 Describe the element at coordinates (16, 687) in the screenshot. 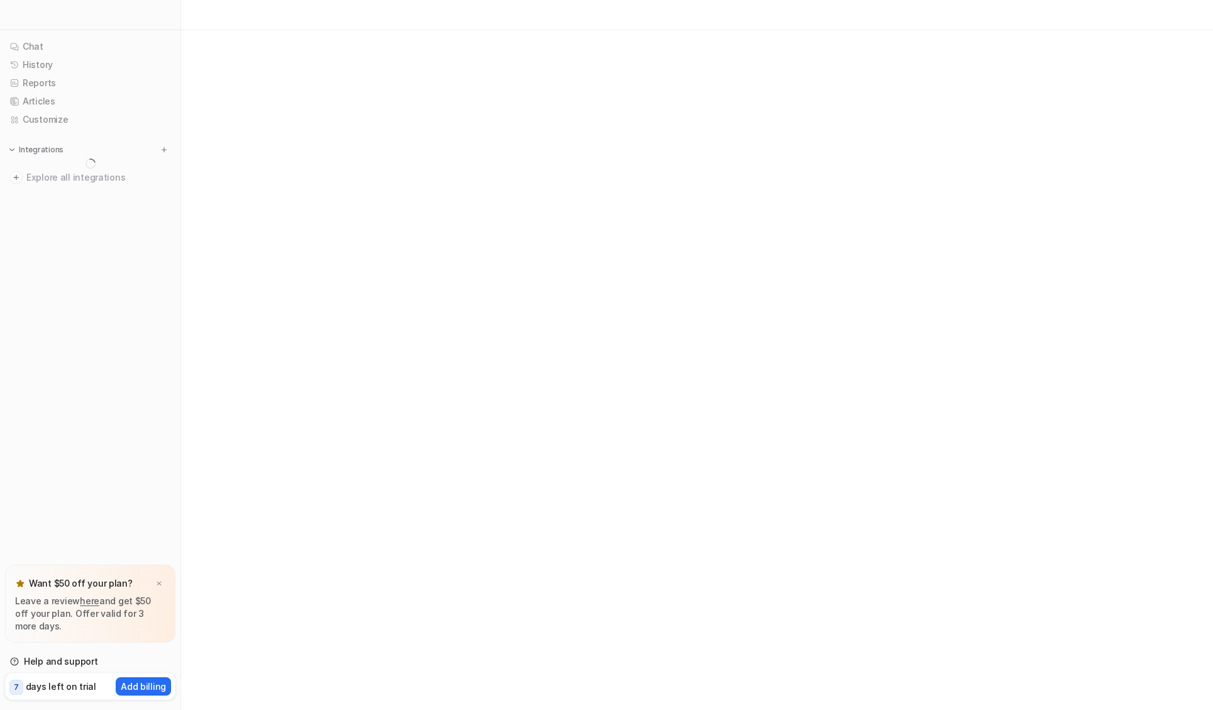

I see `p: 7` at that location.